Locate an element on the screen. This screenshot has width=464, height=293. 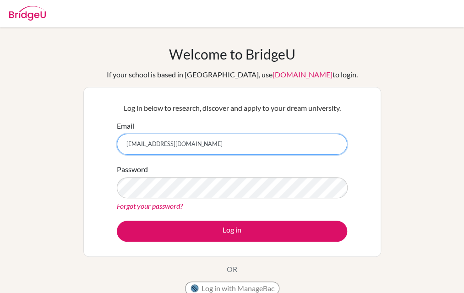
label: Email is located at coordinates (125, 126).